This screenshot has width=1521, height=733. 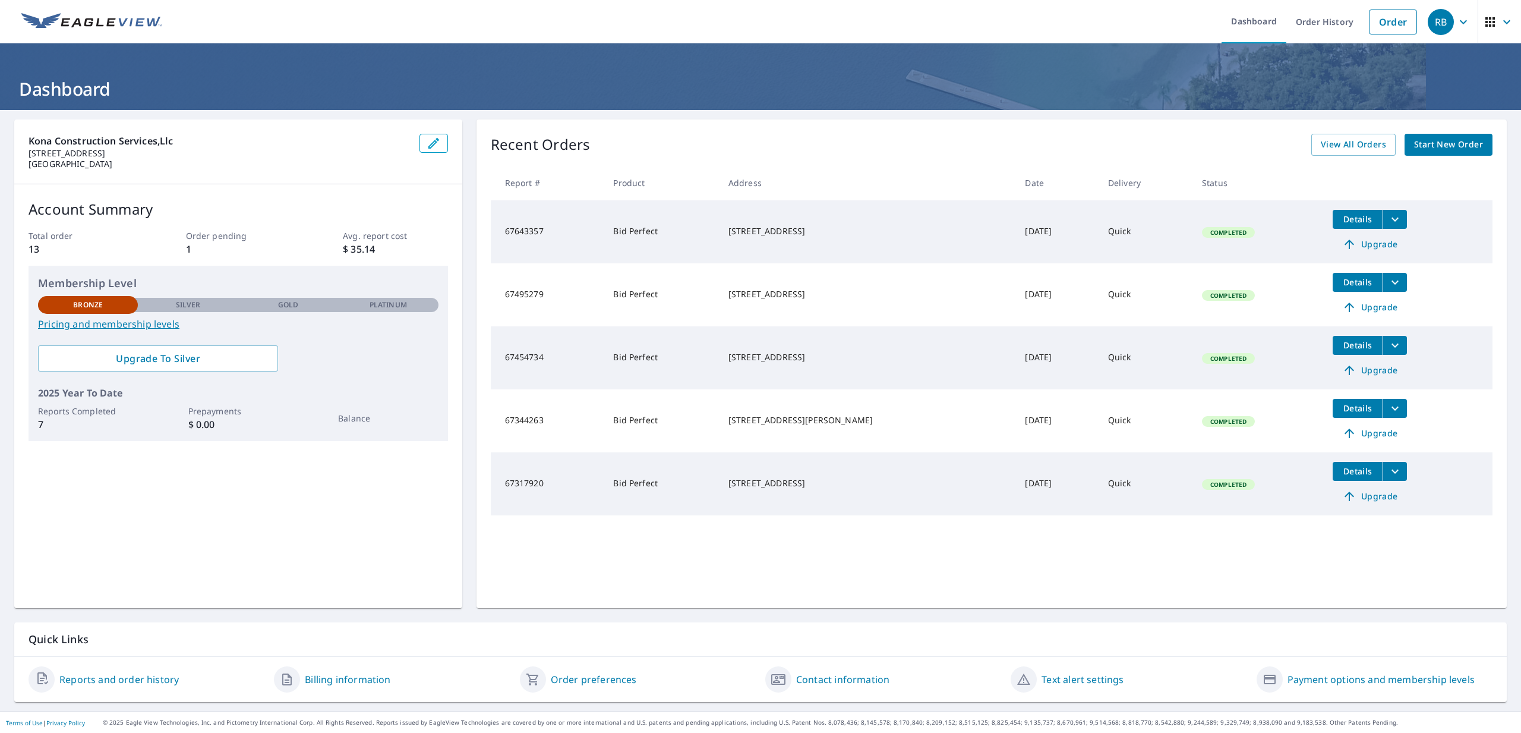 What do you see at coordinates (238, 411) in the screenshot?
I see `p: Prepayments` at bounding box center [238, 411].